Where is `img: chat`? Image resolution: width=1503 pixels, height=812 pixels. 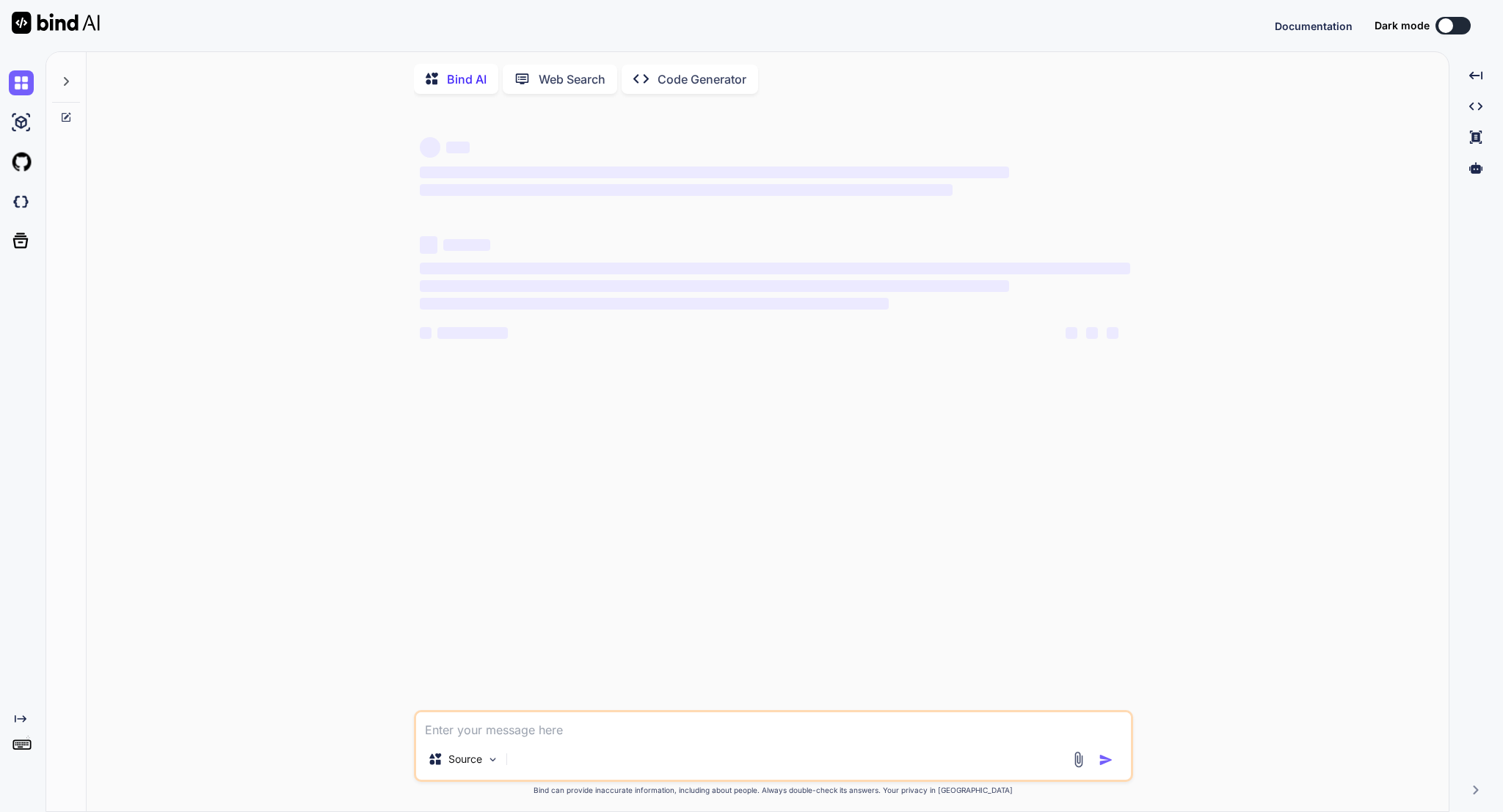
img: chat is located at coordinates (21, 83).